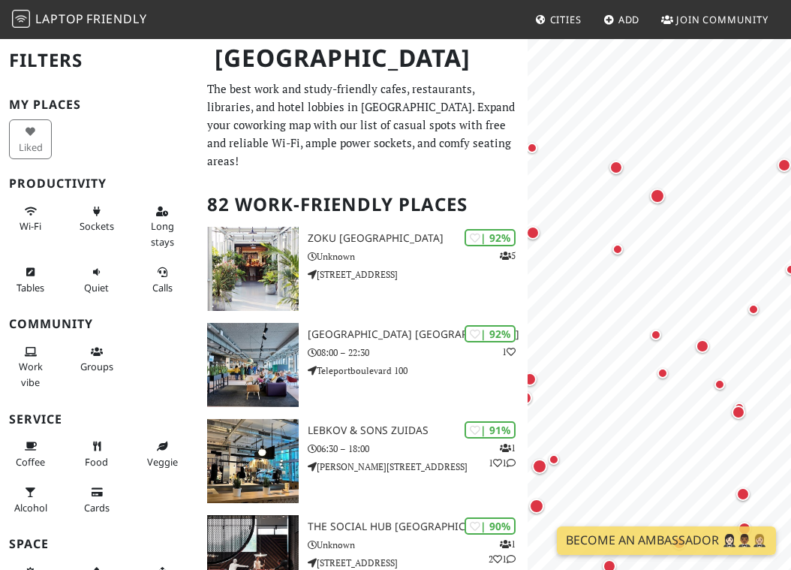  Describe the element at coordinates (162, 226) in the screenshot. I see `button: Long stays` at that location.